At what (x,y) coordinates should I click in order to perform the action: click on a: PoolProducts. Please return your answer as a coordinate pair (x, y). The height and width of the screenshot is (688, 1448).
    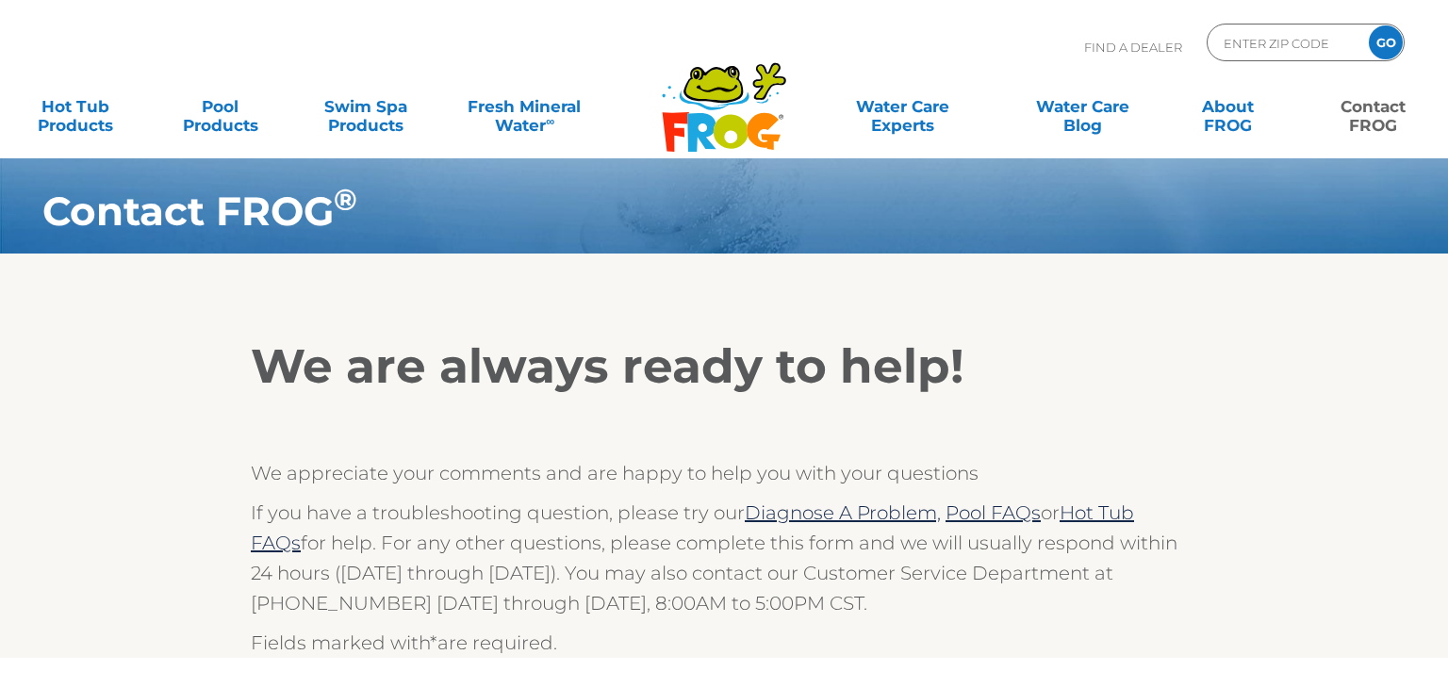
    Looking at the image, I should click on (221, 107).